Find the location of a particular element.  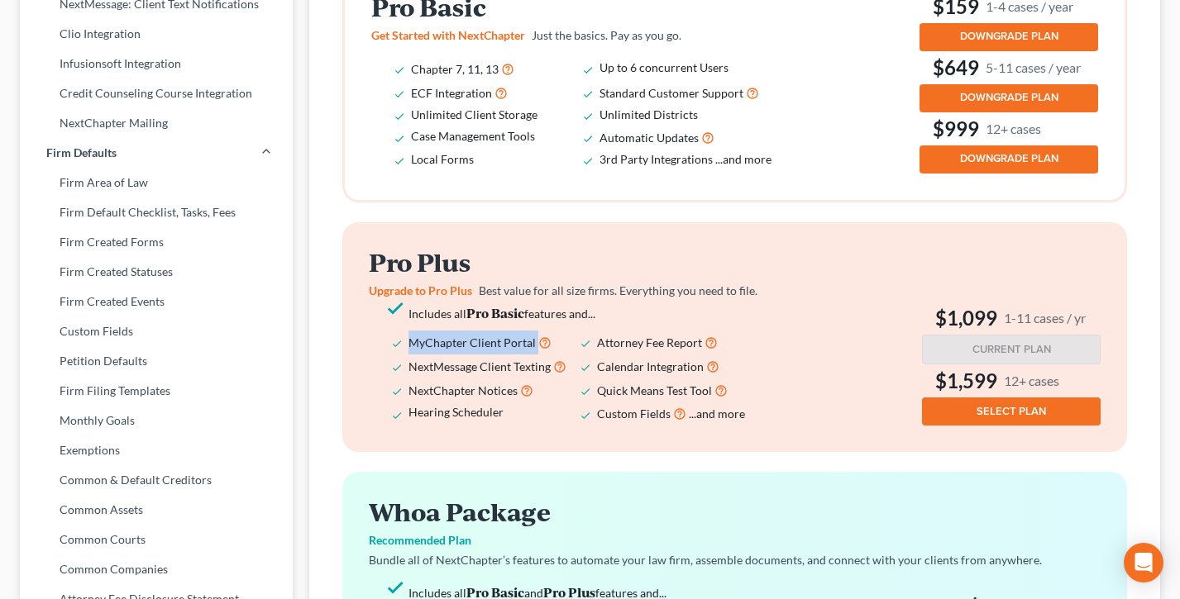

span: Unlimited Districts is located at coordinates (648, 114).